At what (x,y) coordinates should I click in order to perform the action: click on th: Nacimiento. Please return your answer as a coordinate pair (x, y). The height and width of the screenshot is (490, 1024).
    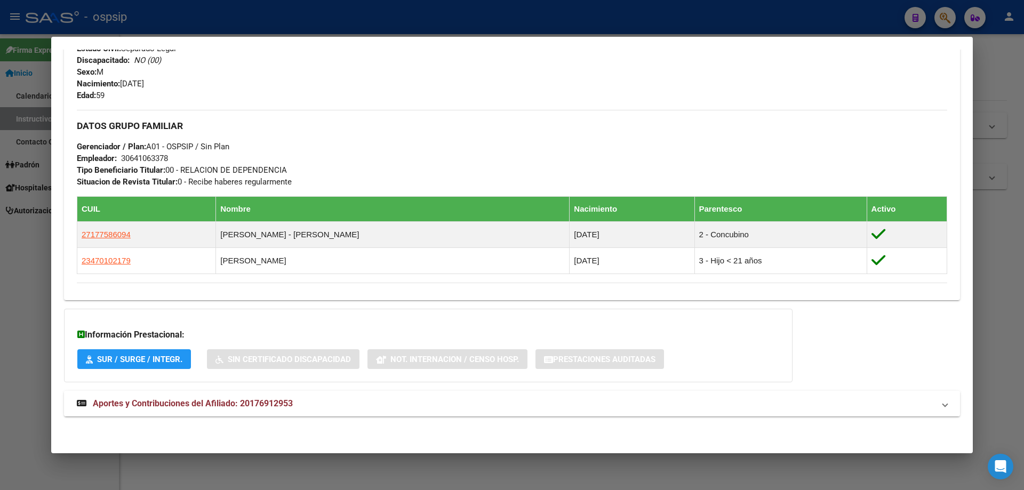
    Looking at the image, I should click on (632, 209).